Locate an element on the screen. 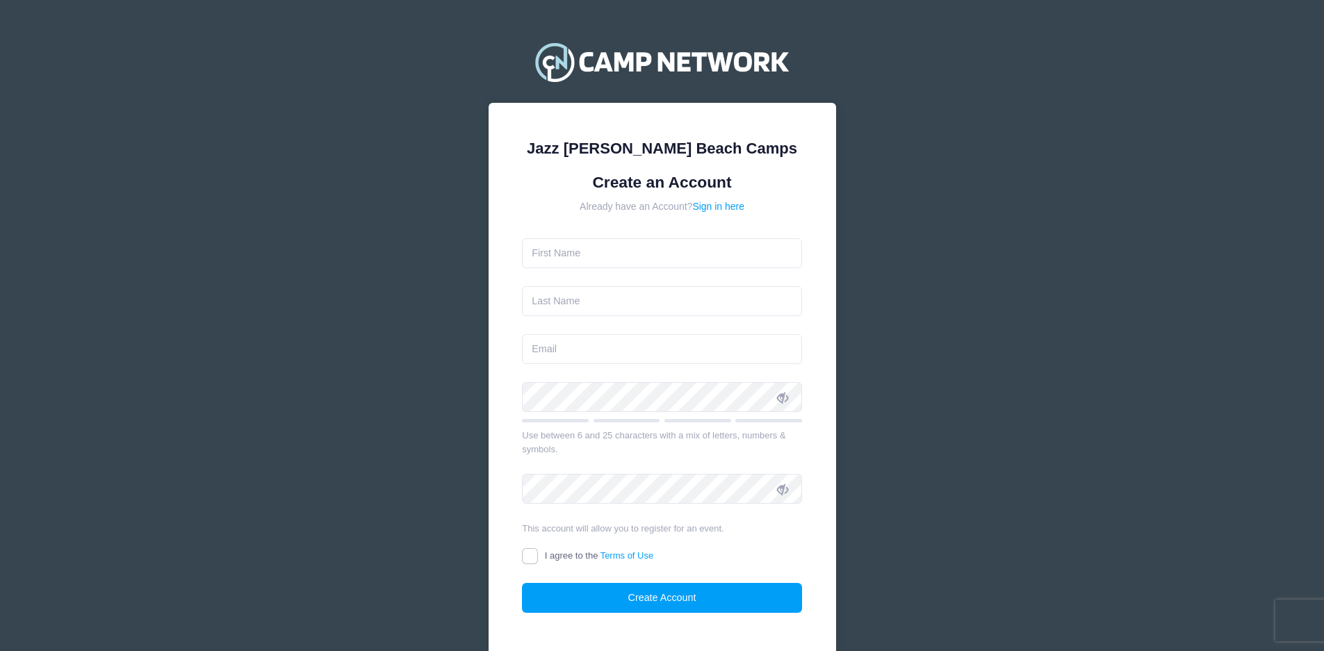 The width and height of the screenshot is (1324, 651). img: Camp Network is located at coordinates (662, 62).